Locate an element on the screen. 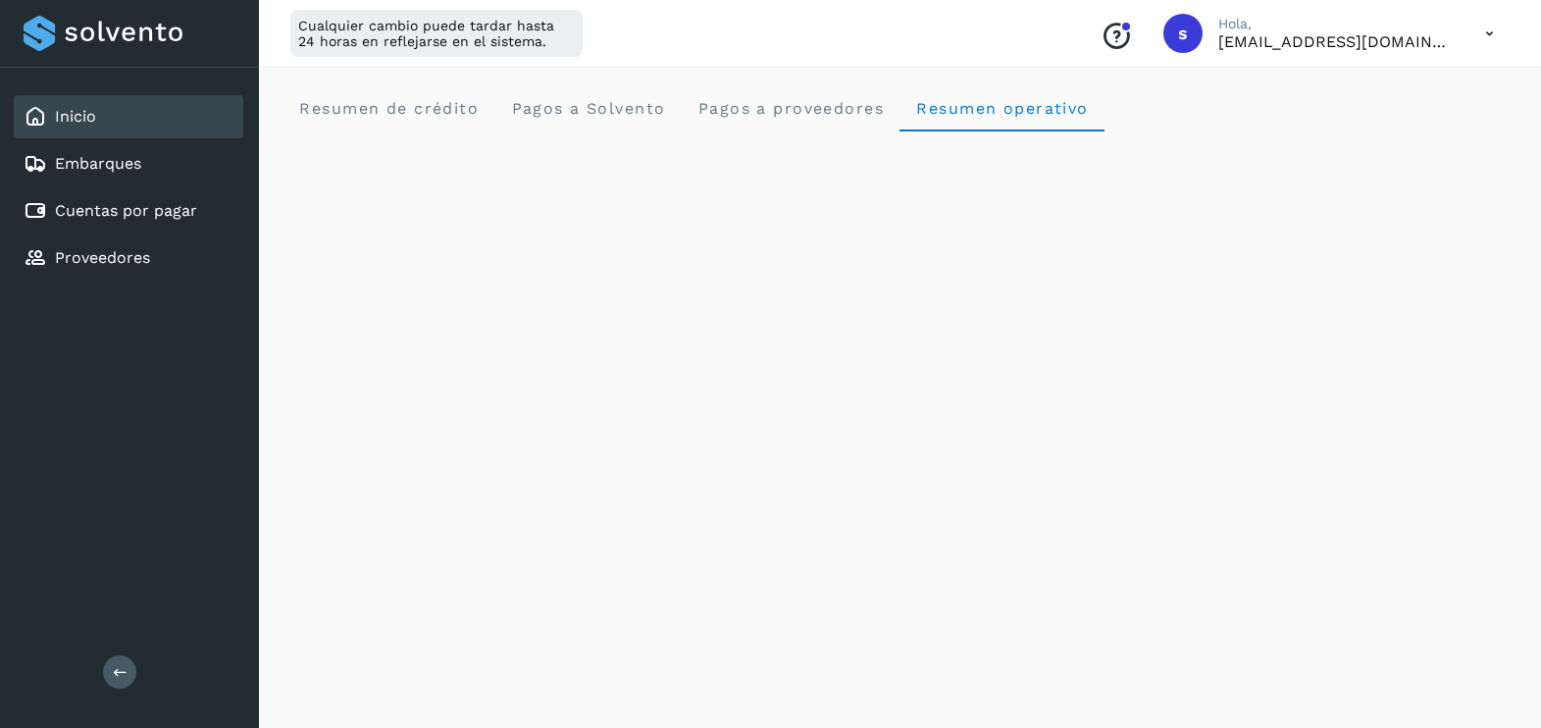 The image size is (1541, 728). a: Embarques is located at coordinates (98, 163).